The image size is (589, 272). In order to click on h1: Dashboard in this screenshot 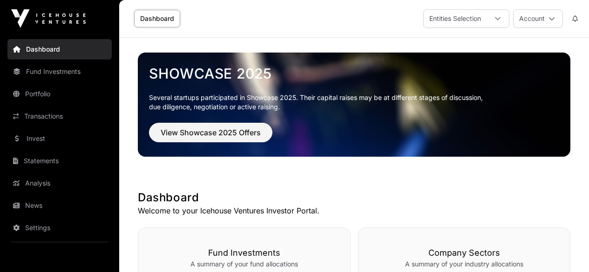, I will do `click(354, 198)`.